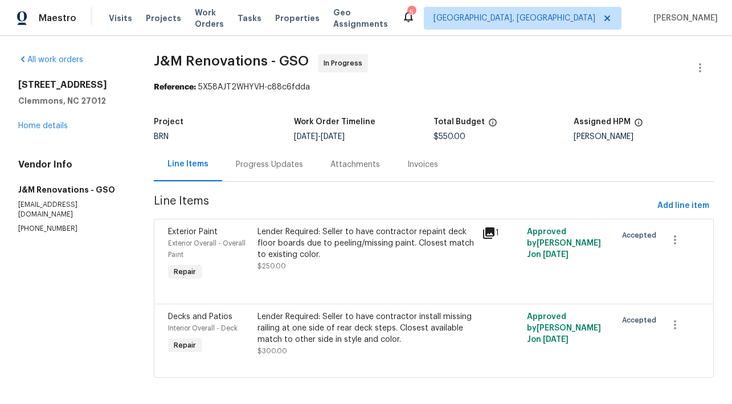  I want to click on h5: Assigned HPM, so click(602, 122).